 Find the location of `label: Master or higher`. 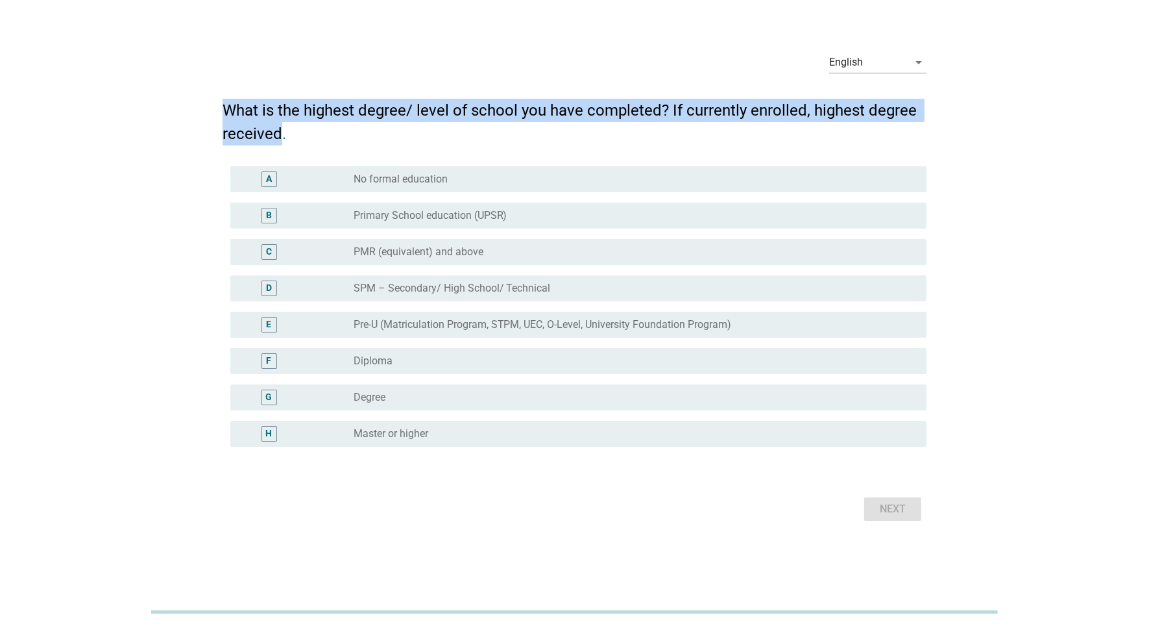

label: Master or higher is located at coordinates (391, 434).